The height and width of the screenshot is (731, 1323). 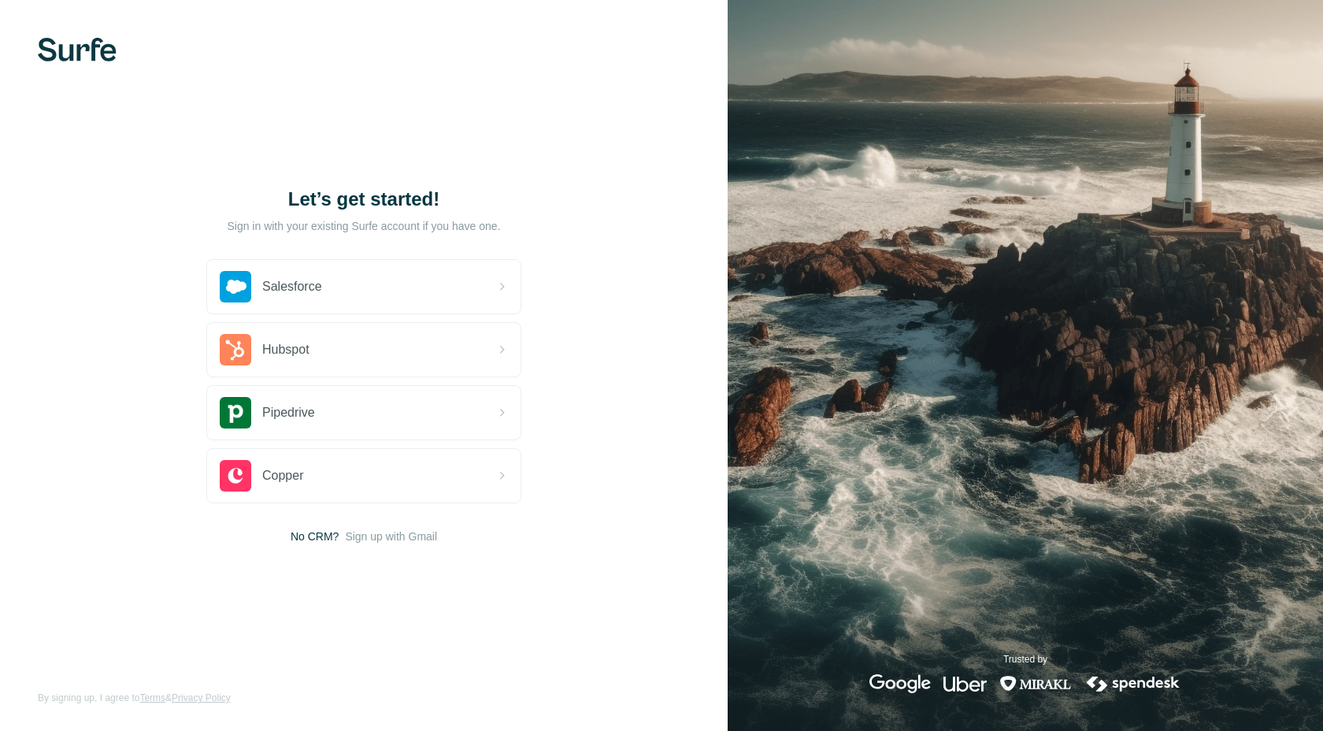 What do you see at coordinates (292, 287) in the screenshot?
I see `span: Salesforce` at bounding box center [292, 287].